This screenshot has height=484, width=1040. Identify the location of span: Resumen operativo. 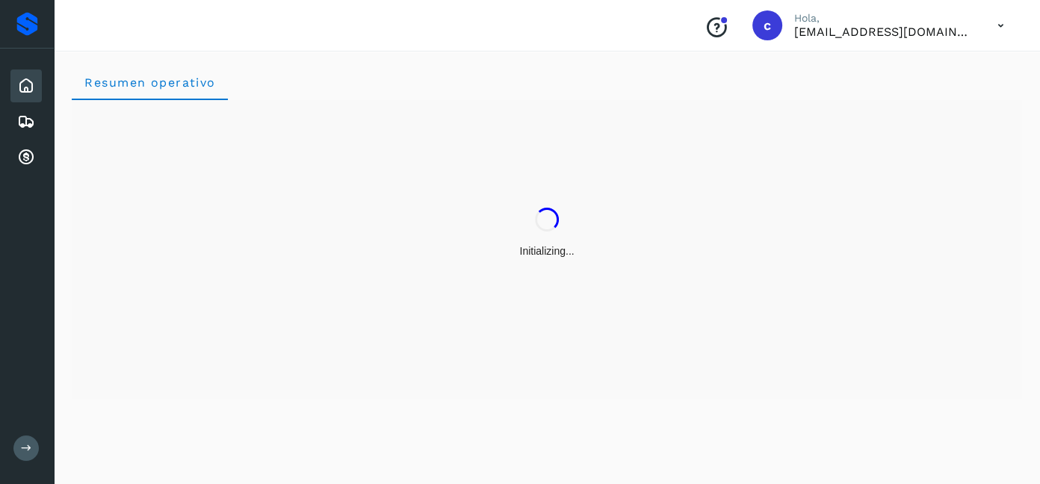
(149, 82).